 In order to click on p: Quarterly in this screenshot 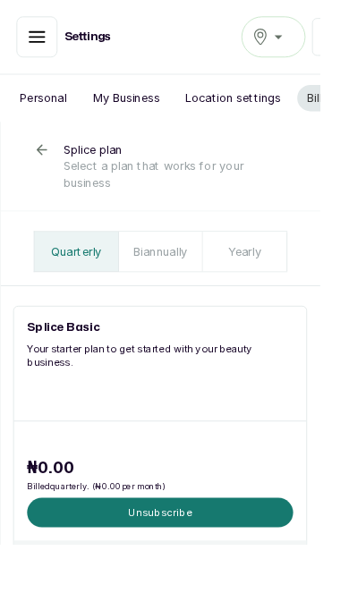, I will do `click(83, 274)`.